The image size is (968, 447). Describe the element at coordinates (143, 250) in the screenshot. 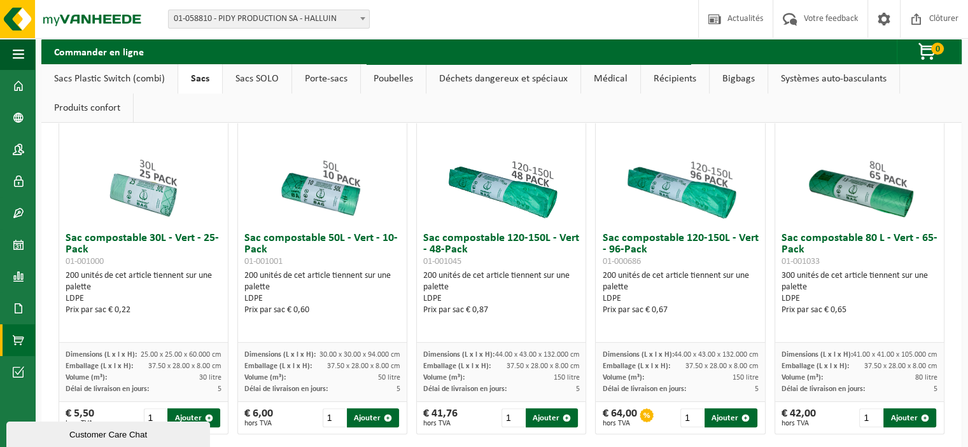

I see `h3: Sac compostable 30L - Vert - 25-Pack` at that location.